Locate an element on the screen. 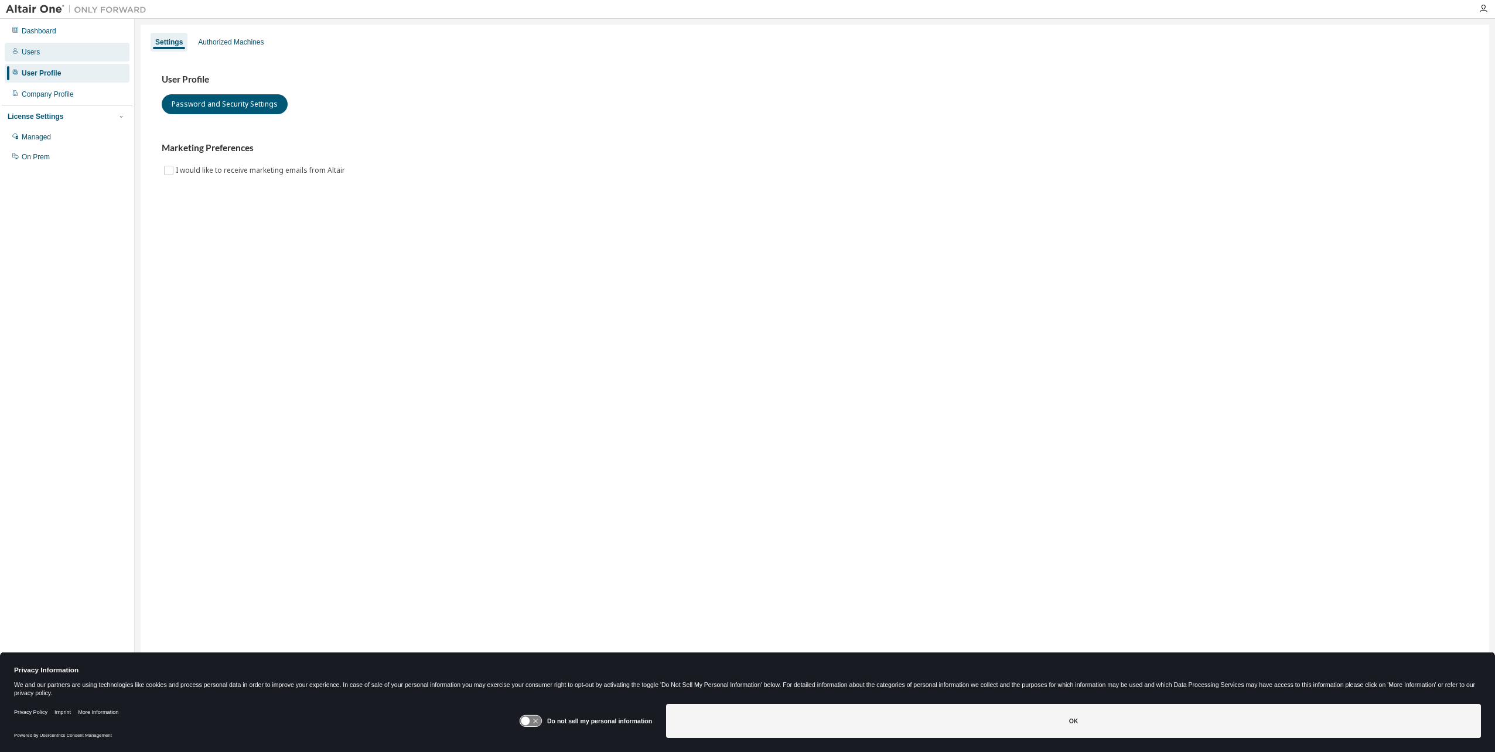 Image resolution: width=1495 pixels, height=752 pixels. div: Authorized Machines is located at coordinates (231, 42).